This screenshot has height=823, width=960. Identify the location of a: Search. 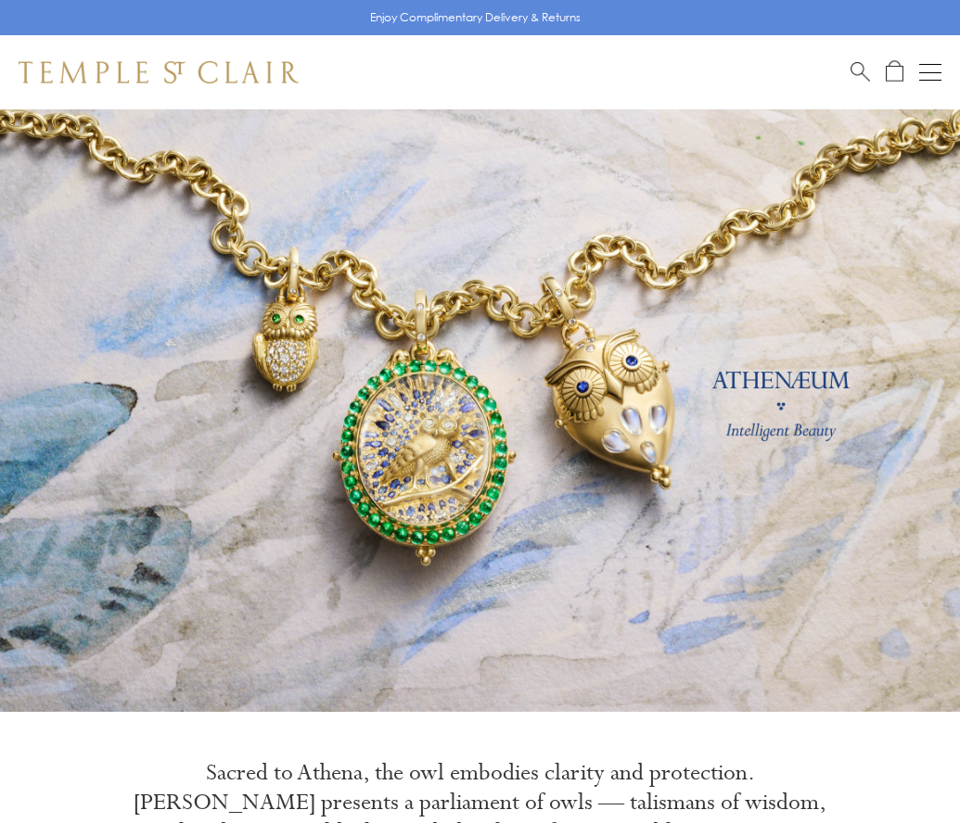
(859, 71).